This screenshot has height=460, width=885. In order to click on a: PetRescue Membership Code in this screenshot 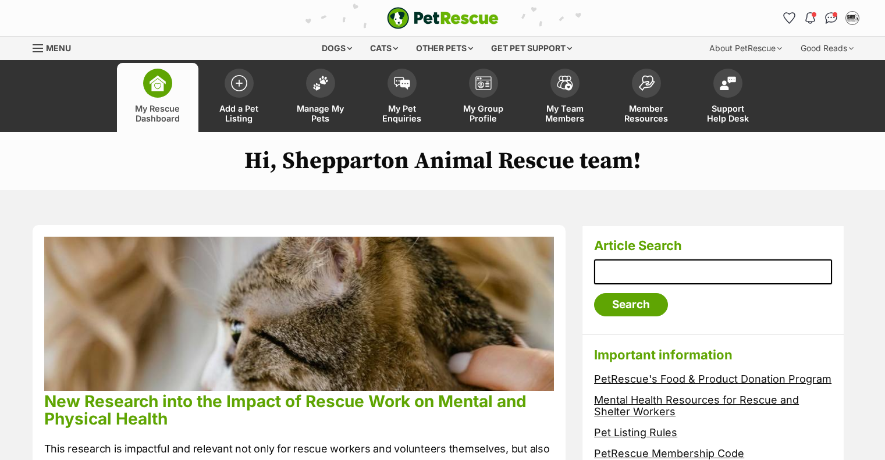, I will do `click(669, 453)`.